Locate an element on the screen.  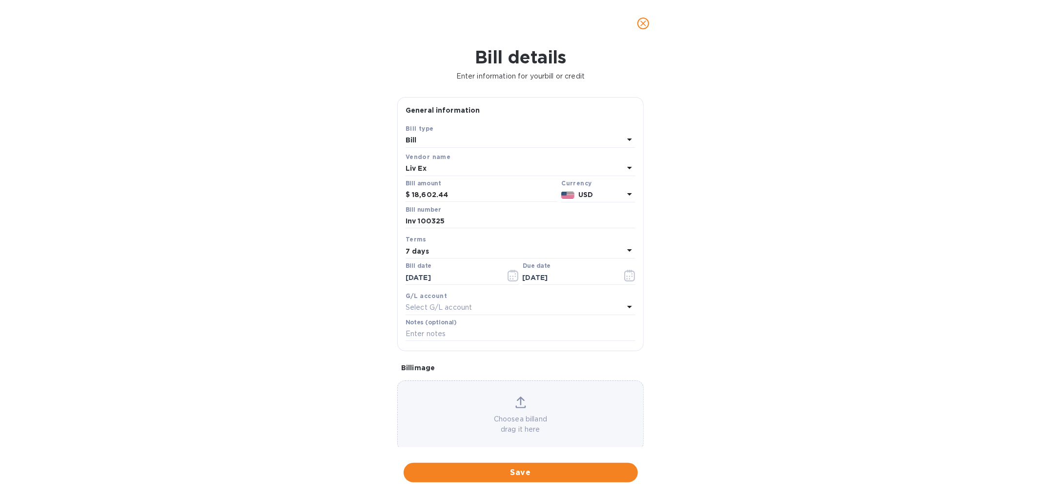
p: Bill image is located at coordinates (520, 368).